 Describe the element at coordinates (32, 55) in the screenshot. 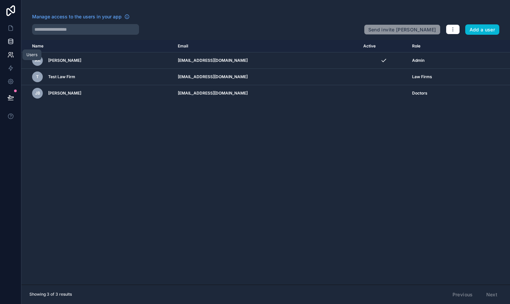

I see `div: Users` at that location.